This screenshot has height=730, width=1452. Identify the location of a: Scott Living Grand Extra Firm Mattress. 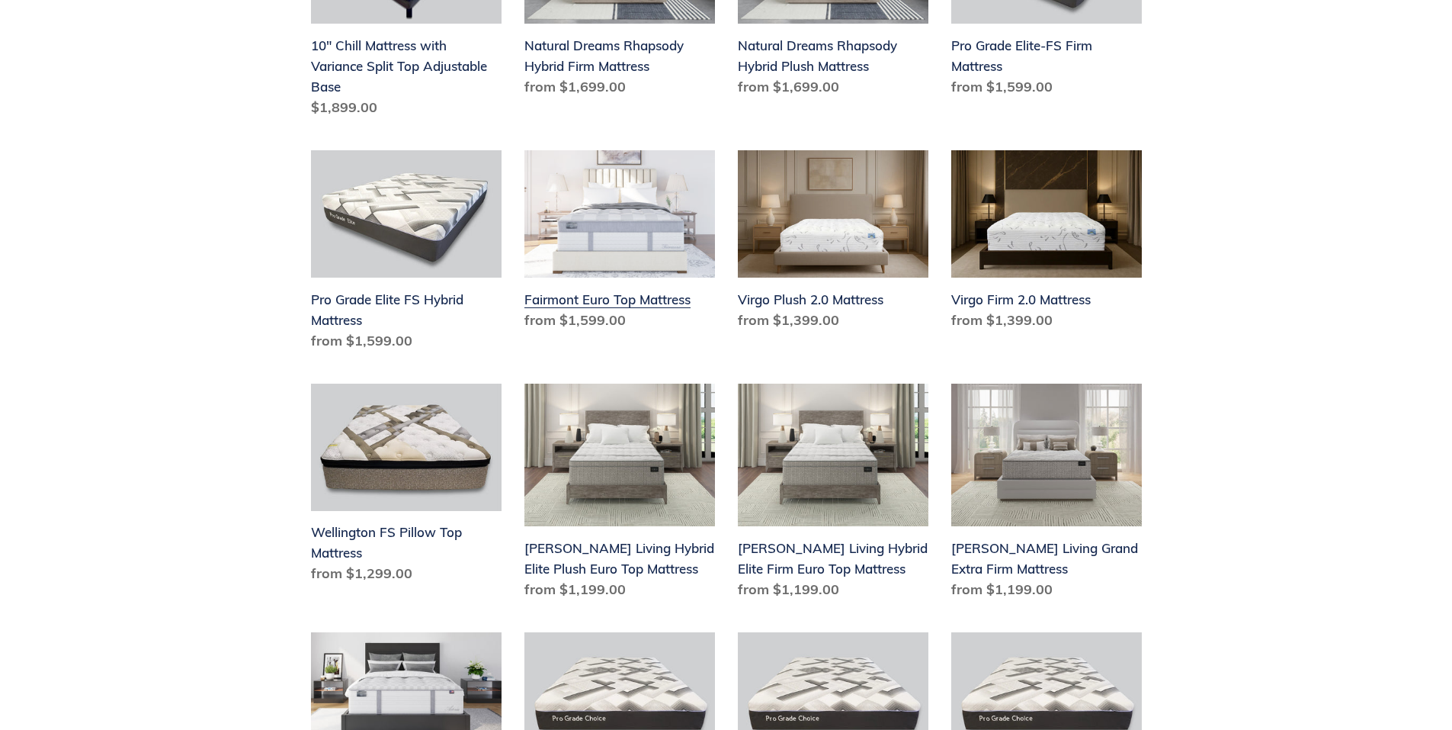
(1047, 495).